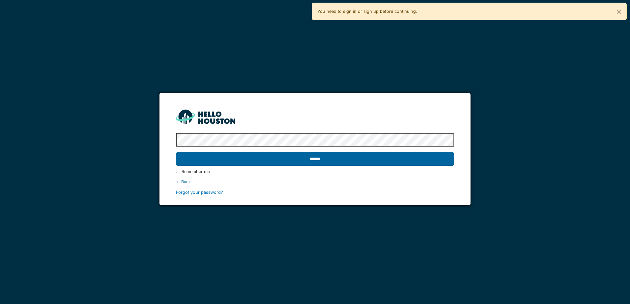  What do you see at coordinates (206, 117) in the screenshot?
I see `img: HH_line-BYnF2_Hg.png` at bounding box center [206, 117].